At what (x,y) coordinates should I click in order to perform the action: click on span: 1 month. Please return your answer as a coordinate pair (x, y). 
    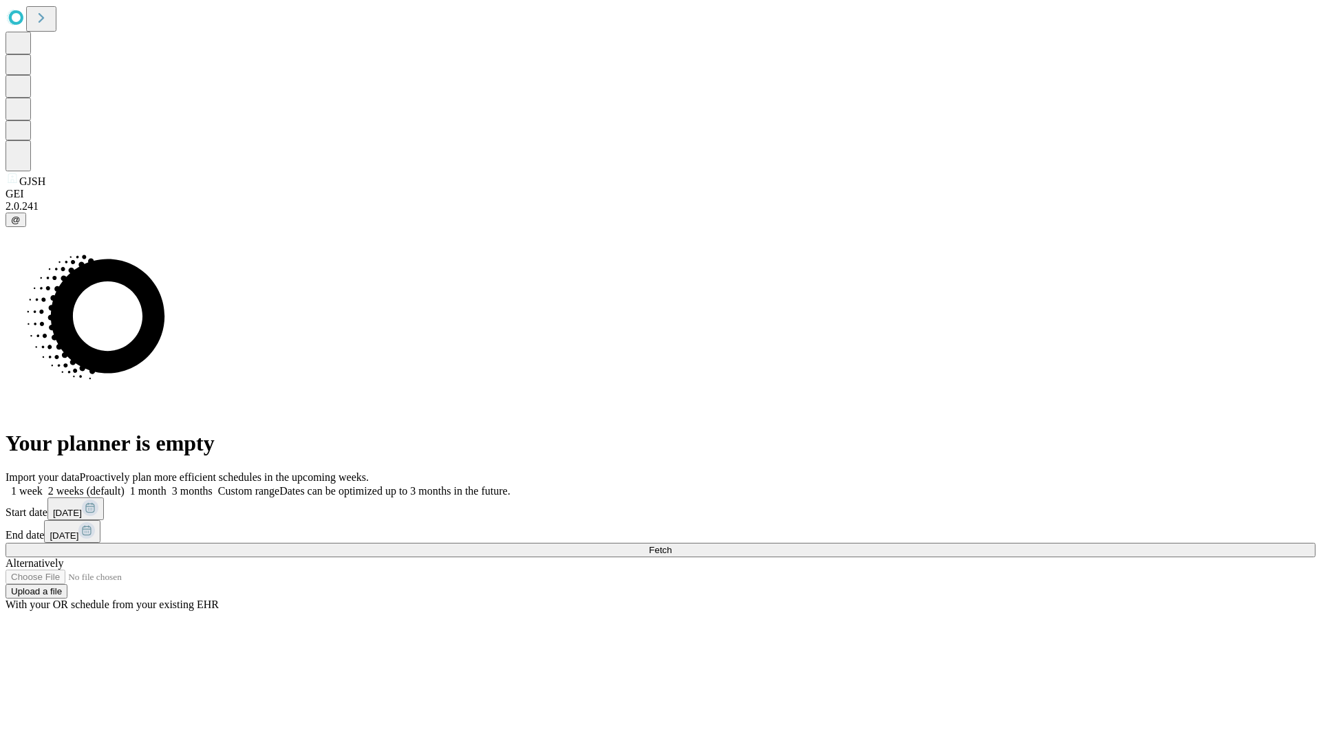
    Looking at the image, I should click on (148, 491).